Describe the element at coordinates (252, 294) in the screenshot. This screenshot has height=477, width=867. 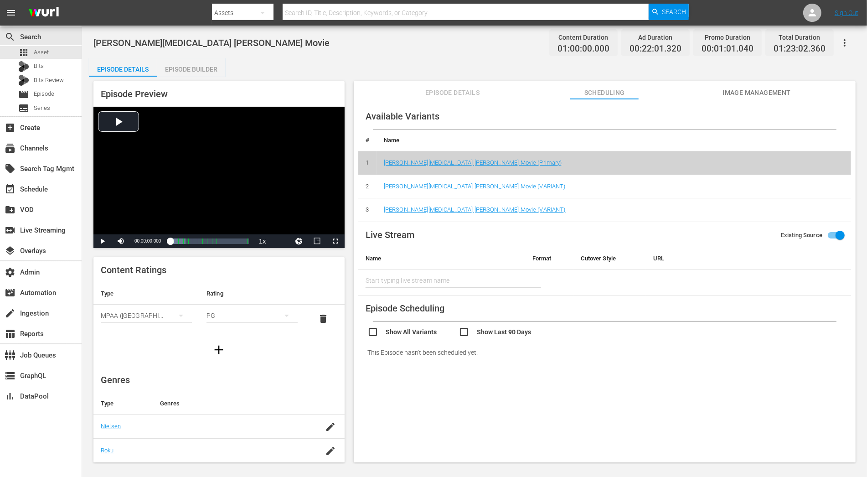
I see `th: Rating` at that location.